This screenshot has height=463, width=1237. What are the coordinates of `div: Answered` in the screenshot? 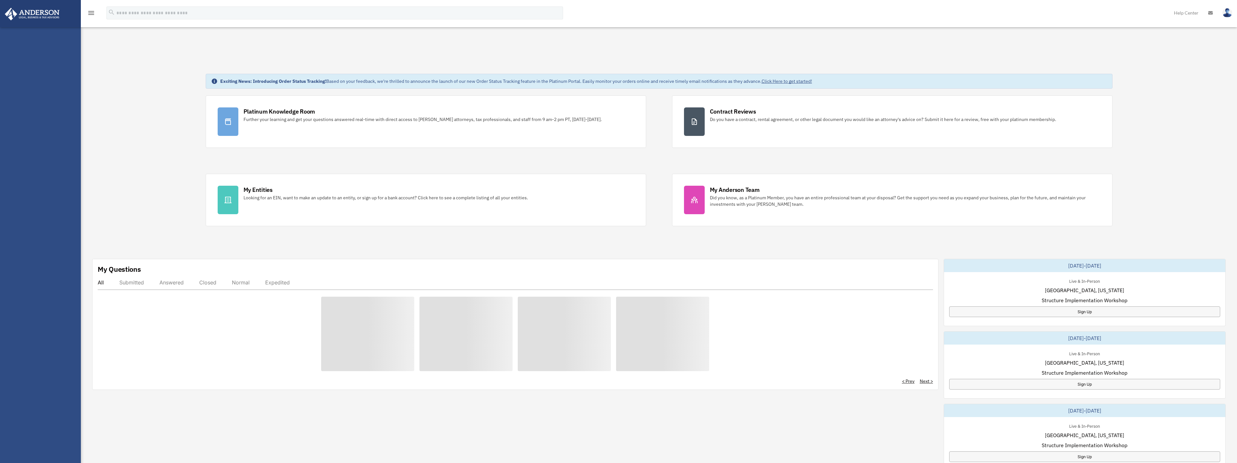 It's located at (171, 282).